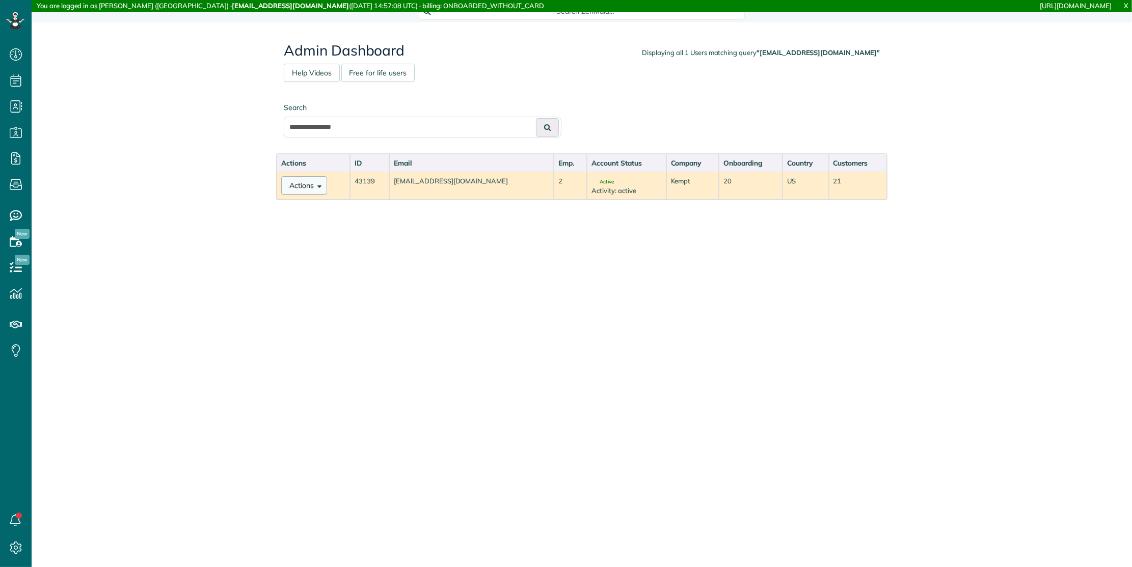  I want to click on a: Free for life users, so click(378, 73).